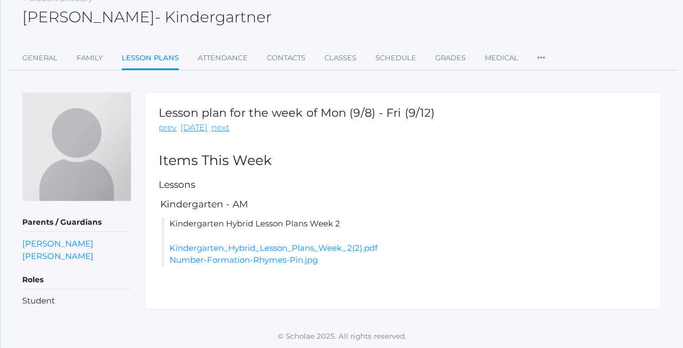 Image resolution: width=683 pixels, height=348 pixels. I want to click on a: Medical, so click(501, 58).